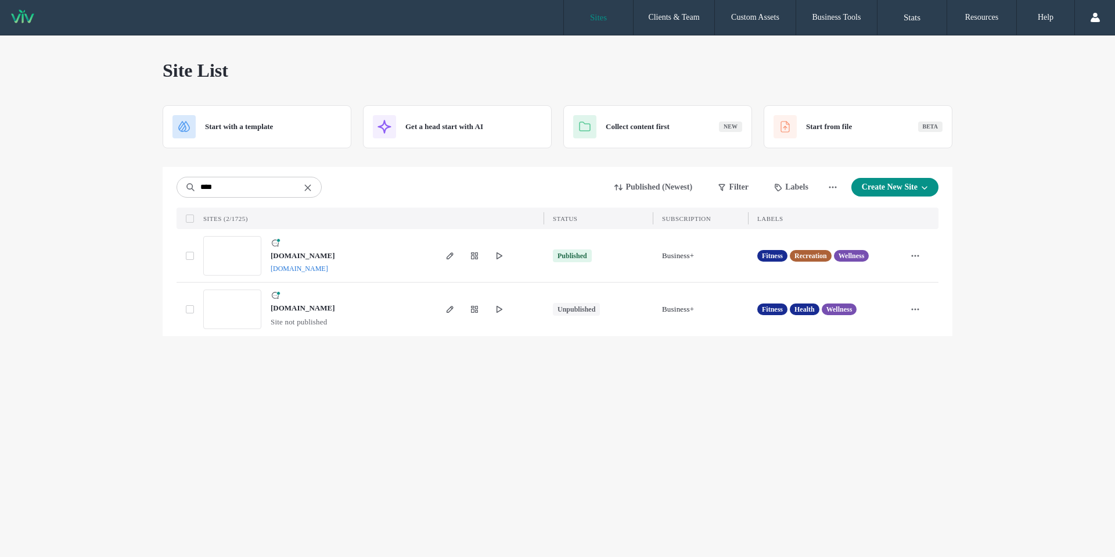  Describe the element at coordinates (811, 256) in the screenshot. I see `span: Recreation` at that location.